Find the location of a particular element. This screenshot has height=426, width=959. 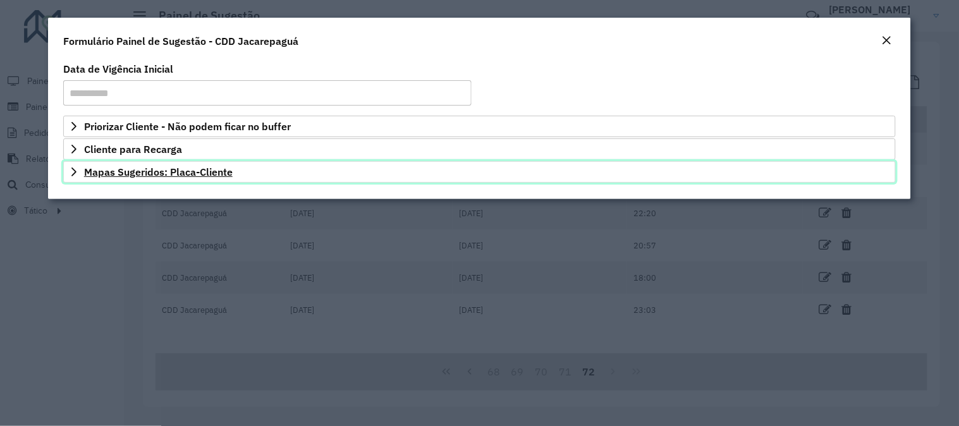

span: Mapas Sugeridos: Placa-Cliente is located at coordinates (158, 172).